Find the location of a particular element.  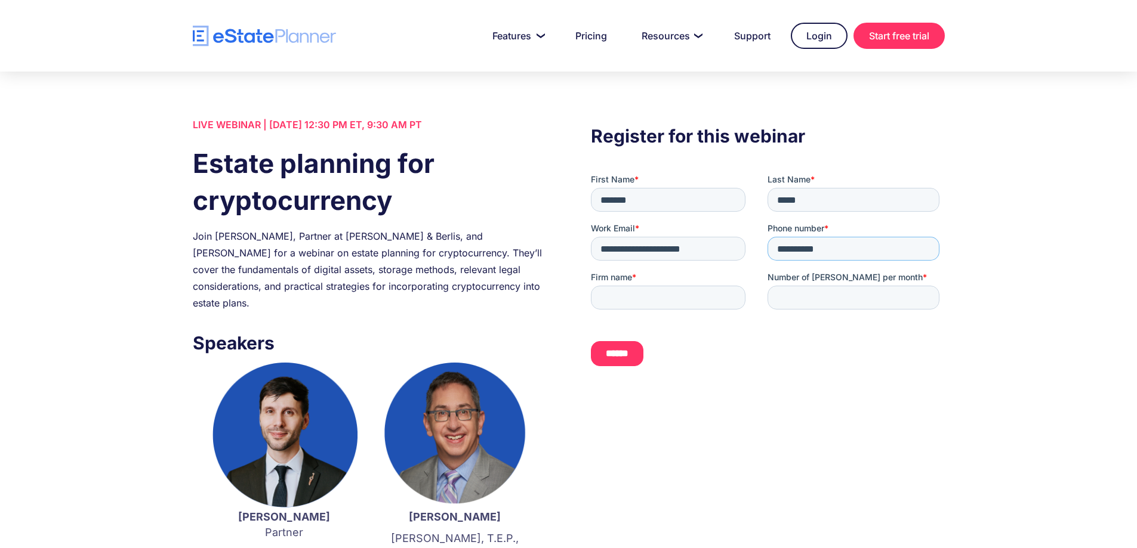

span: Phone number is located at coordinates (205, 54).